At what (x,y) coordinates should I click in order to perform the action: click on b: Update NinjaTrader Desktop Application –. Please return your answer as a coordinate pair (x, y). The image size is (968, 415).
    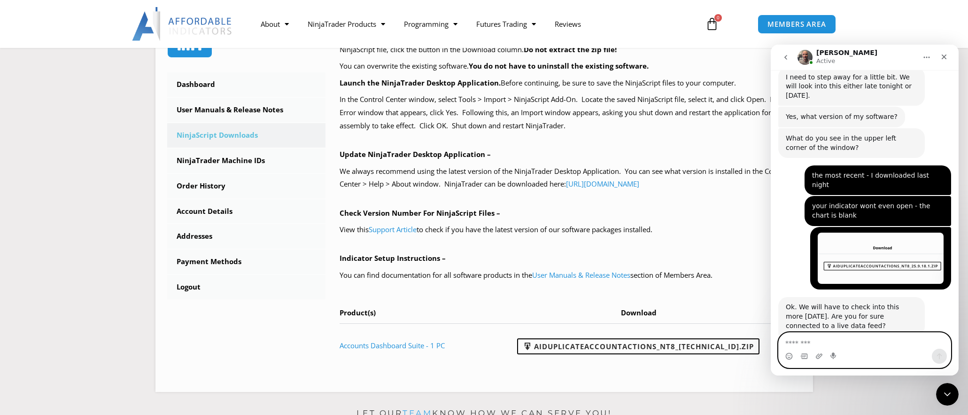
    Looking at the image, I should click on (415, 154).